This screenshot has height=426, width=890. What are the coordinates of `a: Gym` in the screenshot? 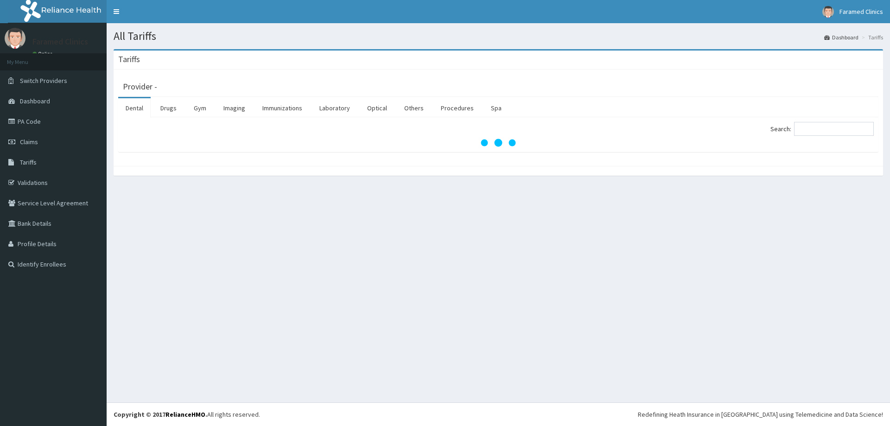 It's located at (200, 108).